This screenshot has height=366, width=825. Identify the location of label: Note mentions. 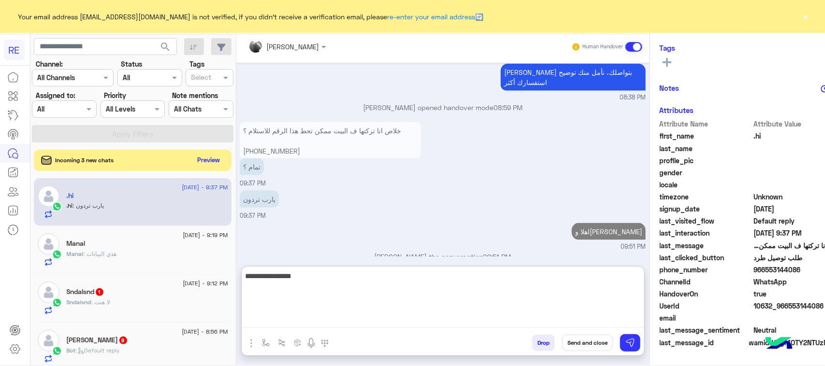
(195, 95).